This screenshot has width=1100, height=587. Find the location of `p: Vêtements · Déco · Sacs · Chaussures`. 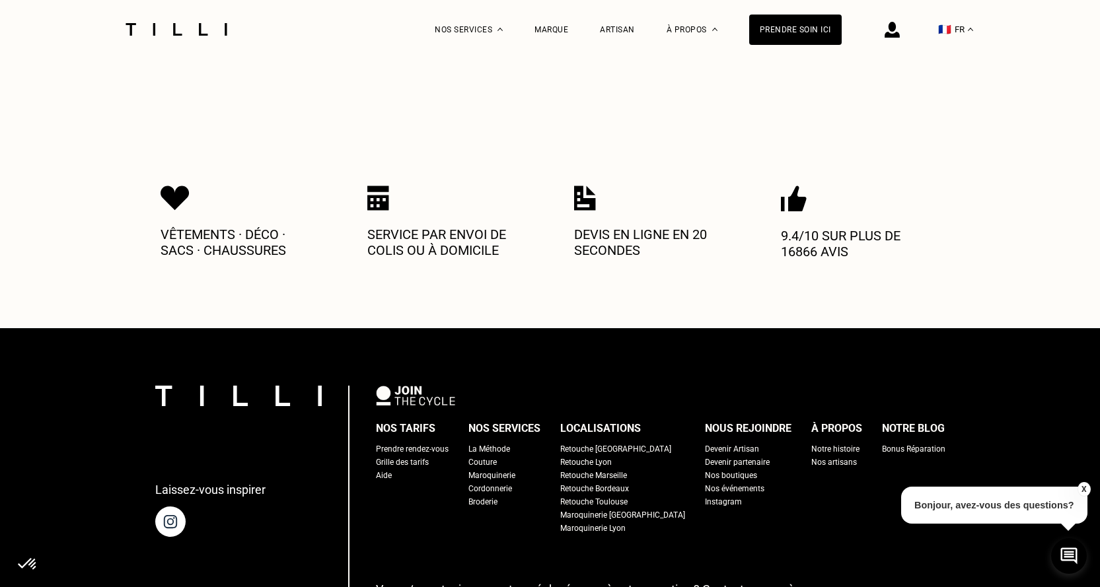

p: Vêtements · Déco · Sacs · Chaussures is located at coordinates (240, 242).